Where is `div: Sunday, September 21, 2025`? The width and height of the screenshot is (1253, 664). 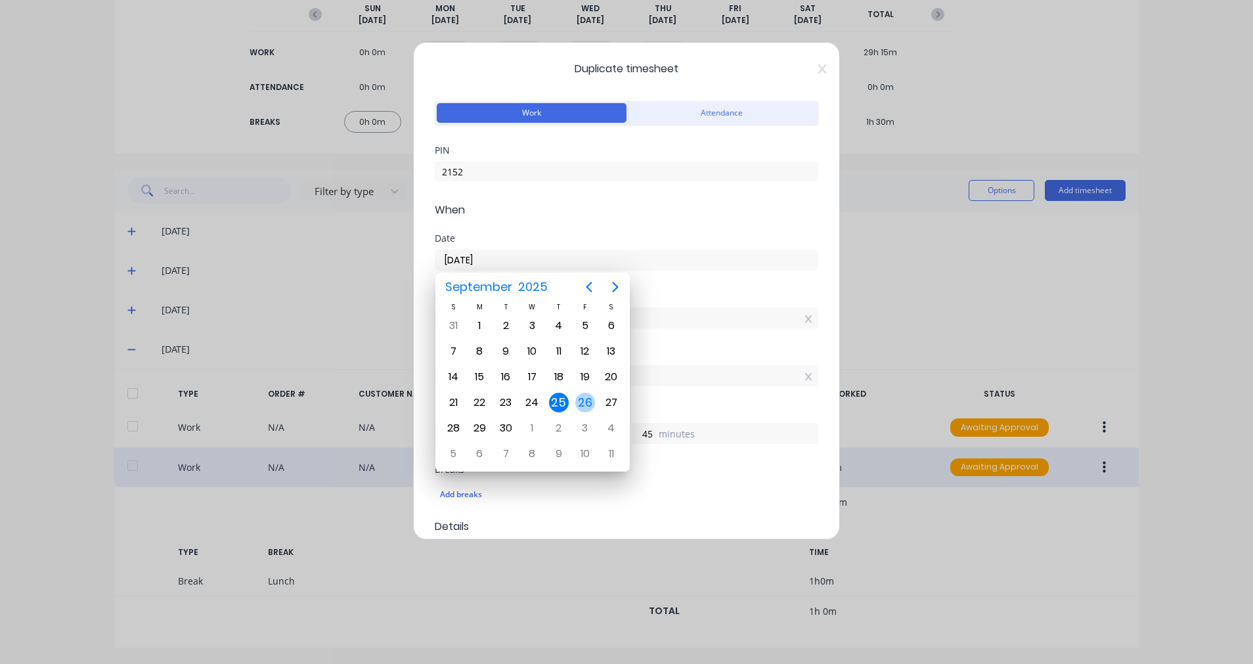 div: Sunday, September 21, 2025 is located at coordinates (453, 403).